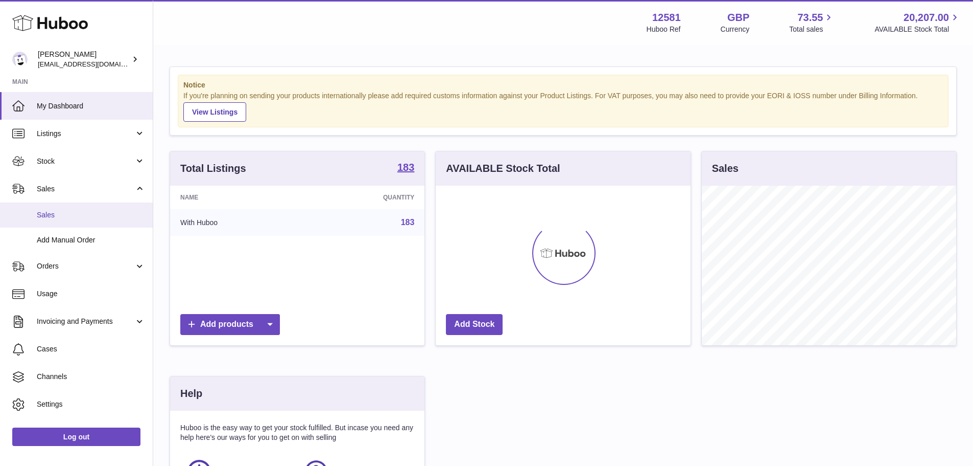  I want to click on span: Usage, so click(91, 293).